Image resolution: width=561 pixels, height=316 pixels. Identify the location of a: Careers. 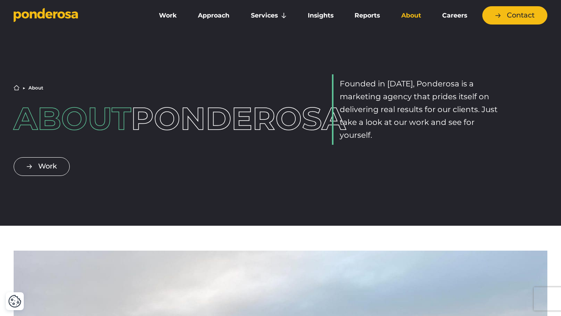
(454, 16).